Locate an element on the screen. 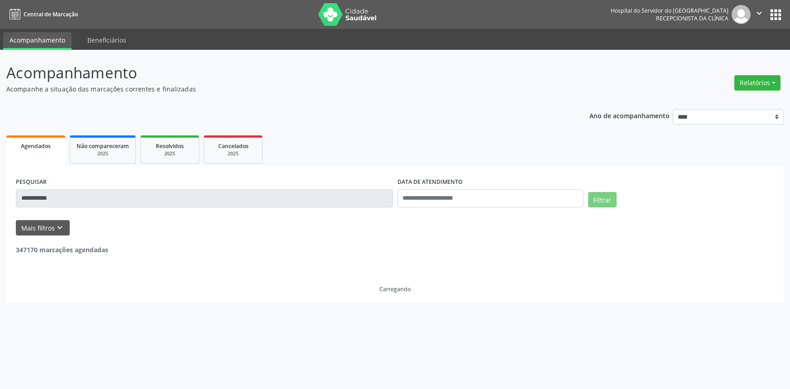 The image size is (790, 389). label: DATA DE ATENDIMENTO is located at coordinates (430, 182).